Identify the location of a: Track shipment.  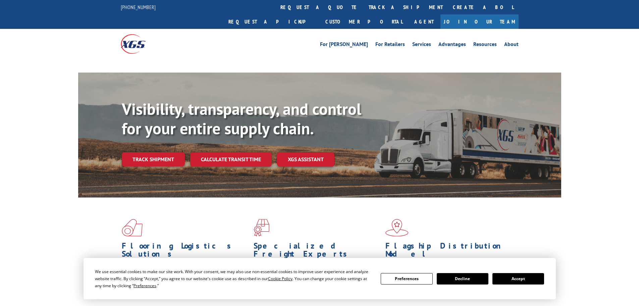
(153, 159).